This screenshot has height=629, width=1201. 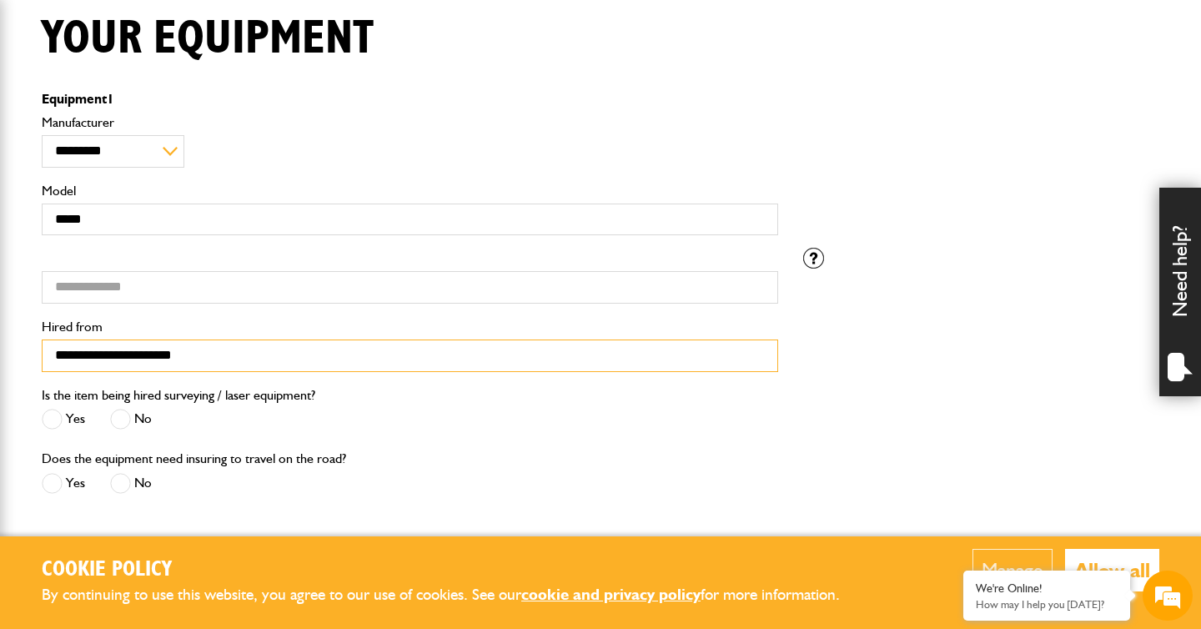 I want to click on img: d_20077148190_company_1631870298795_20077148190, so click(x=49, y=104).